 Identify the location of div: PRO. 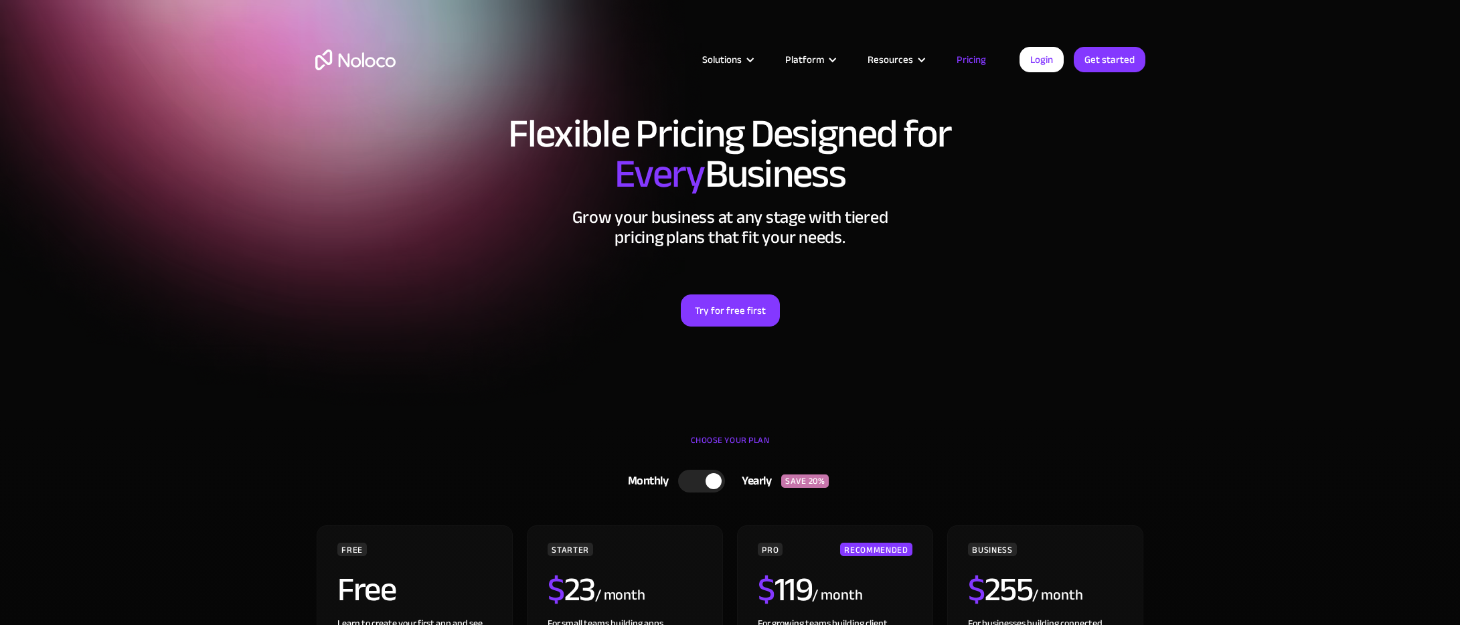
(770, 549).